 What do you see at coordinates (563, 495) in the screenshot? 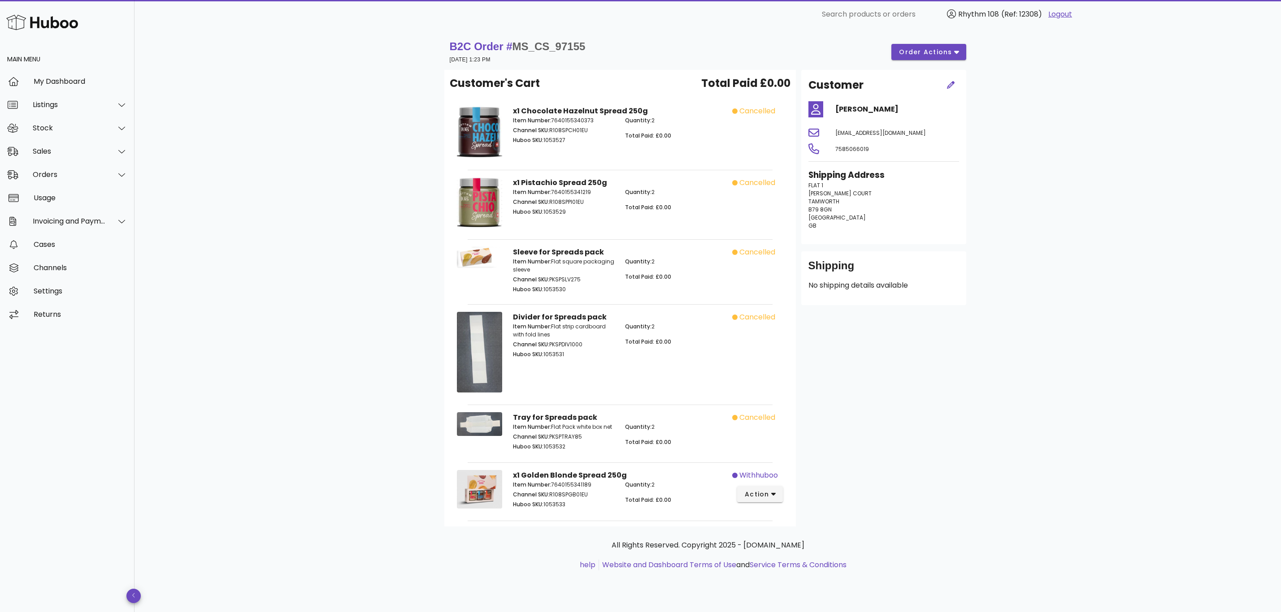
I see `p: R108SPGB01EU` at bounding box center [563, 495].